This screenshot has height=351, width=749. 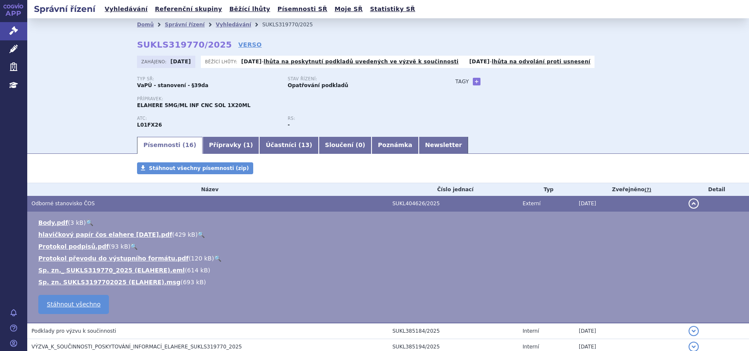 I want to click on span: 1, so click(x=248, y=145).